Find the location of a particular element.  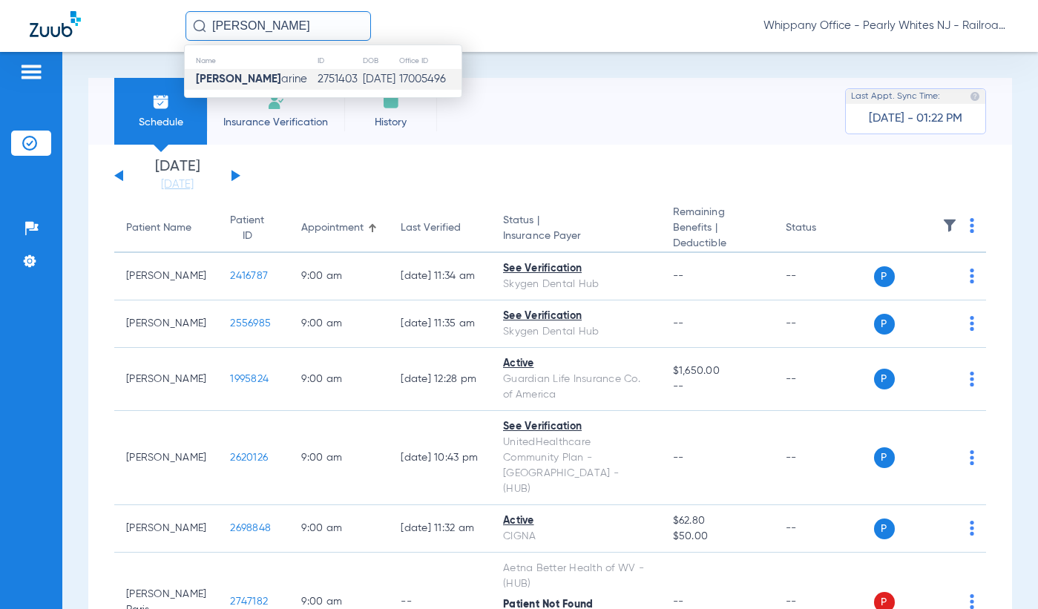

th: Status is located at coordinates (823, 228).